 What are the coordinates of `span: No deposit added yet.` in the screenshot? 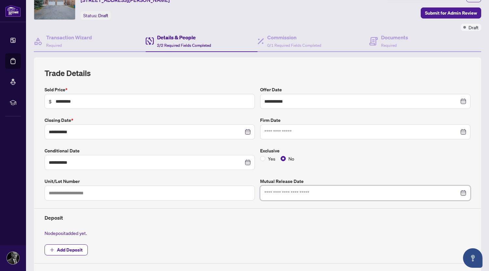 It's located at (66, 233).